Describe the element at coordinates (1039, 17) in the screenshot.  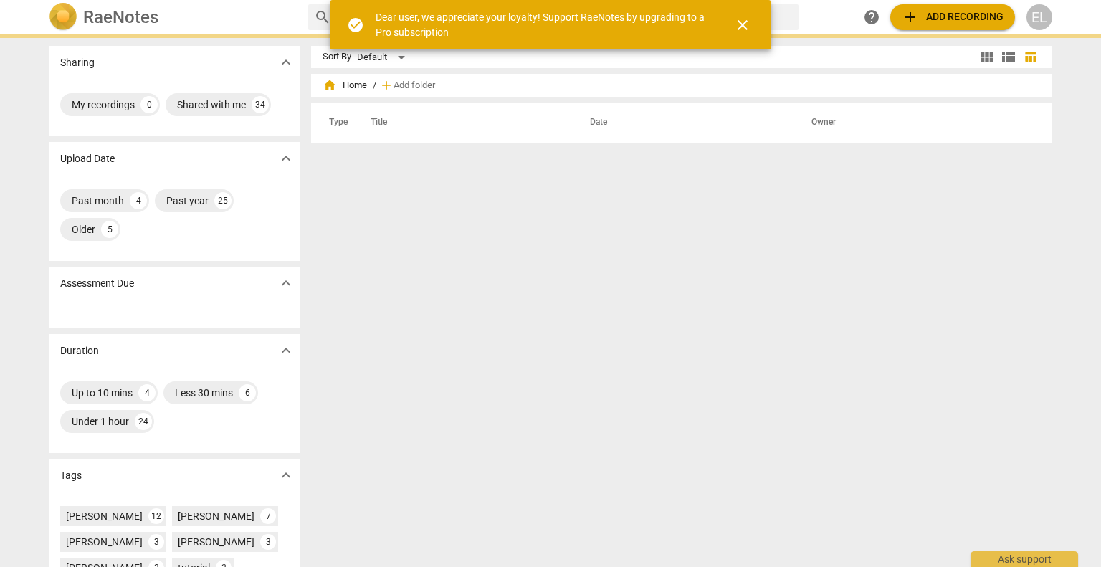
I see `div: EL` at that location.